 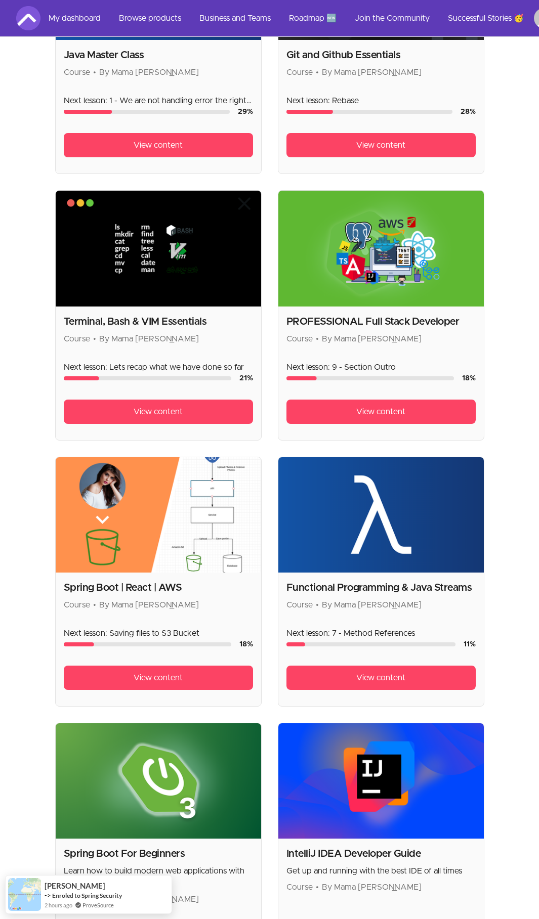 I want to click on p: Learn how to build modern web applications with Spring Boot, so click(x=158, y=877).